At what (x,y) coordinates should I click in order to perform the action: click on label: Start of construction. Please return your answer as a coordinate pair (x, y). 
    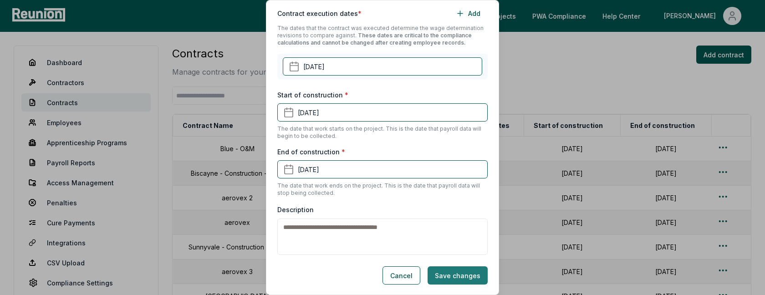
    Looking at the image, I should click on (313, 95).